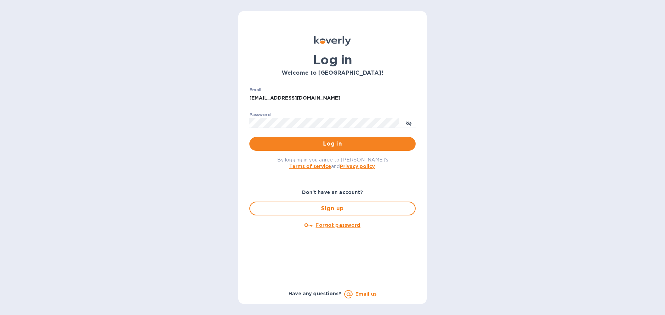 Image resolution: width=665 pixels, height=315 pixels. I want to click on b: Email us, so click(366, 294).